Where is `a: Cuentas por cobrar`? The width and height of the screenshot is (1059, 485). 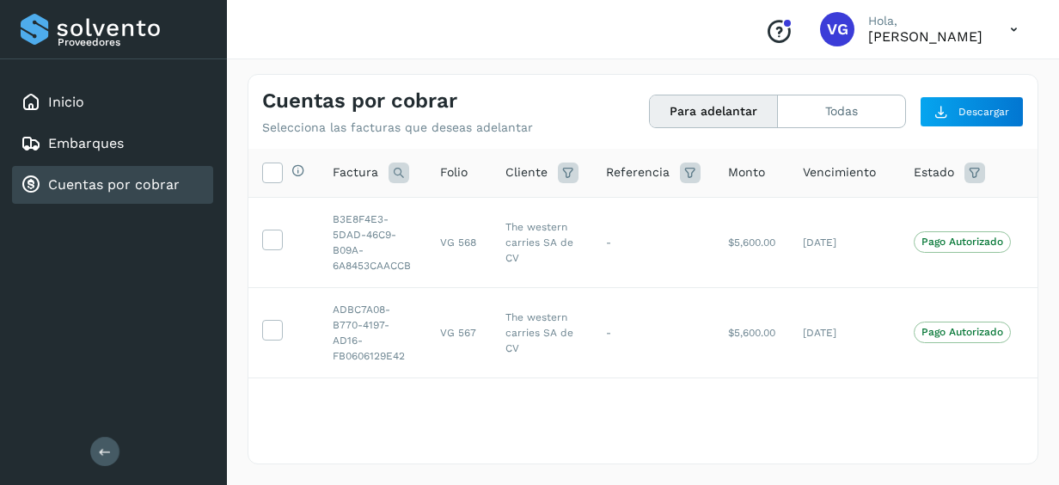
a: Cuentas por cobrar is located at coordinates (114, 184).